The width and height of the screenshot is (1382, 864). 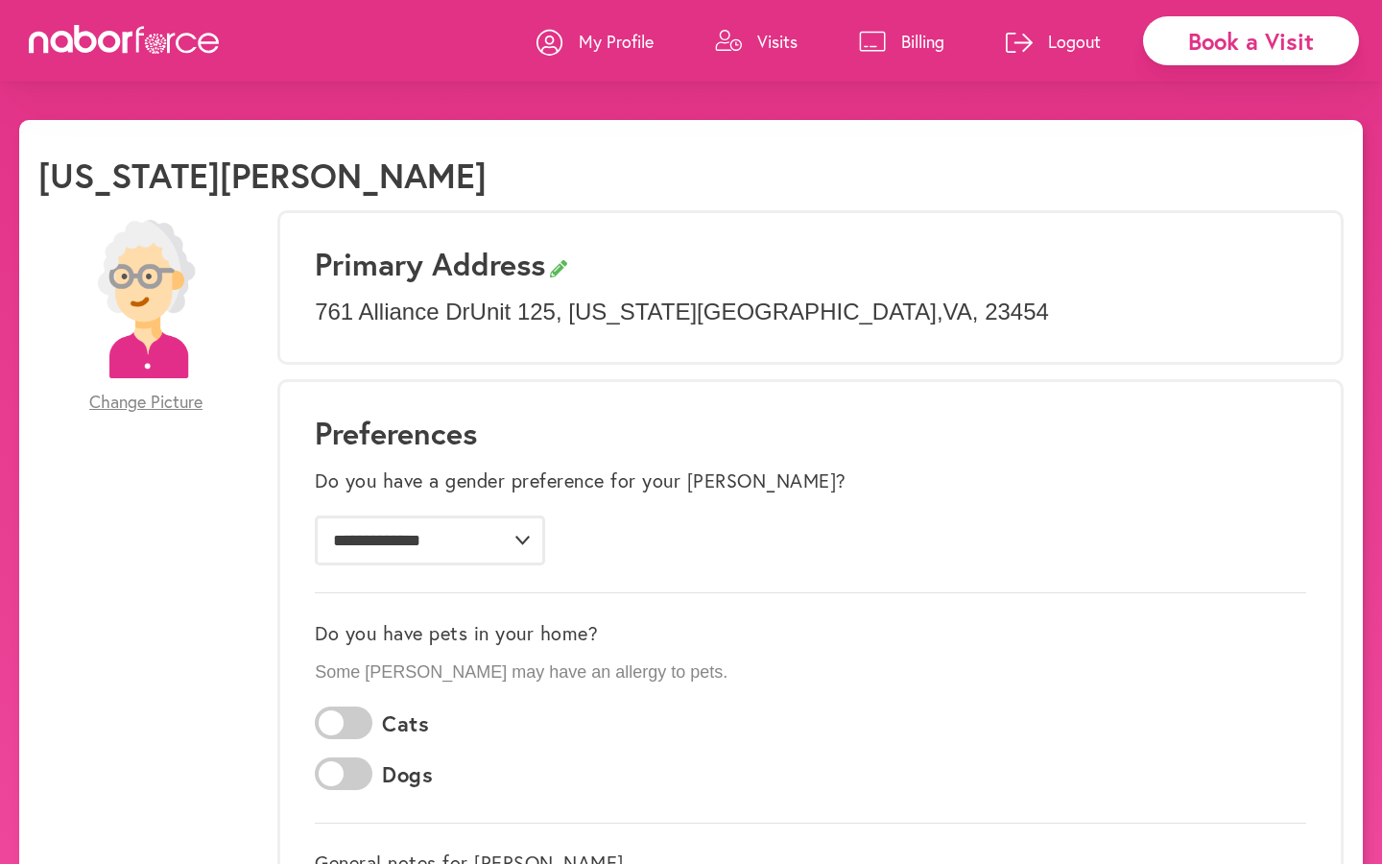 I want to click on label: Cats, so click(x=405, y=724).